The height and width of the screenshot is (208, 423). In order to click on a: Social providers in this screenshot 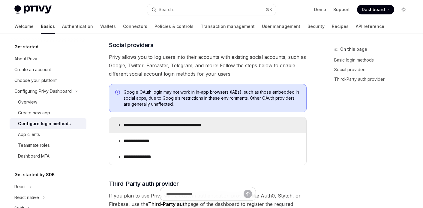, I will do `click(374, 70)`.